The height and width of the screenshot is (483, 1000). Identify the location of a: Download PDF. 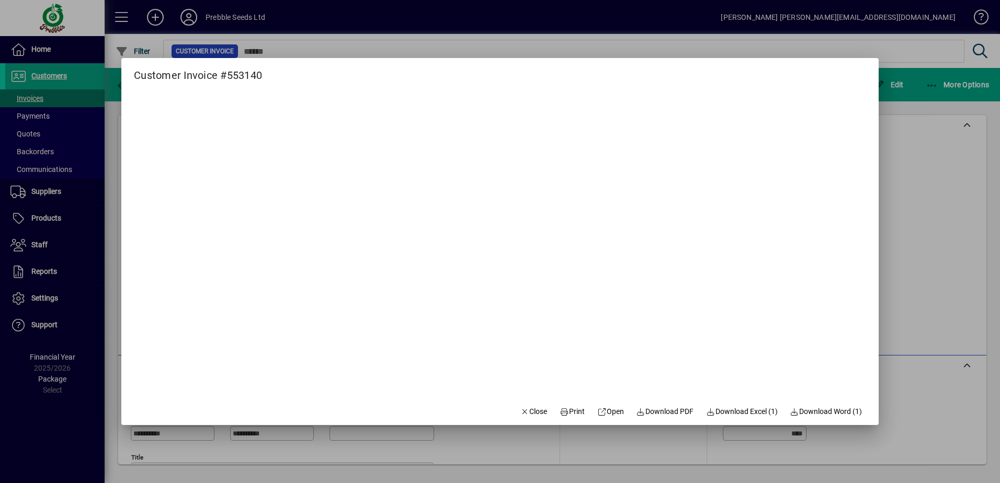
(665, 412).